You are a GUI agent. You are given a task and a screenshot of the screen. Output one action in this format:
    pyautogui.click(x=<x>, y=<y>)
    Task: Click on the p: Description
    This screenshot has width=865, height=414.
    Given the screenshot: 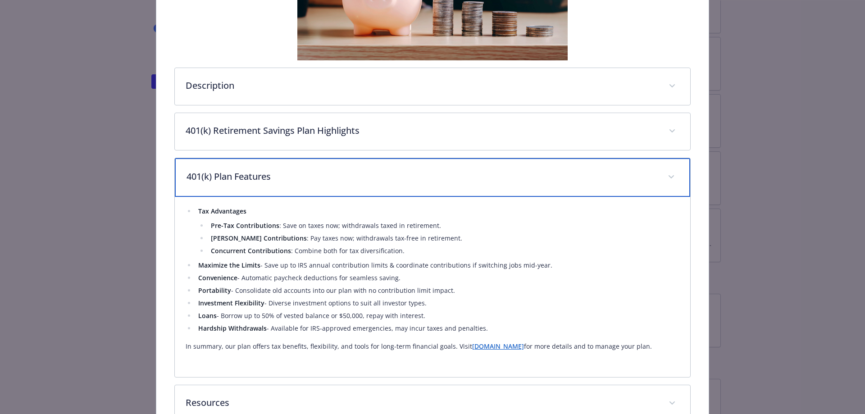 What is the action you would take?
    pyautogui.click(x=422, y=86)
    